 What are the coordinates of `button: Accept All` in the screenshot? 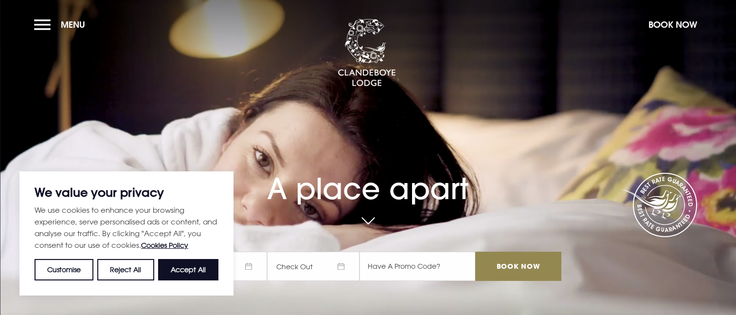 It's located at (188, 270).